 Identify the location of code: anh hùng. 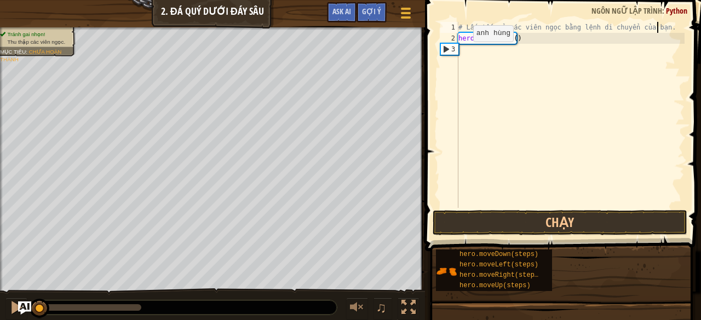
(493, 33).